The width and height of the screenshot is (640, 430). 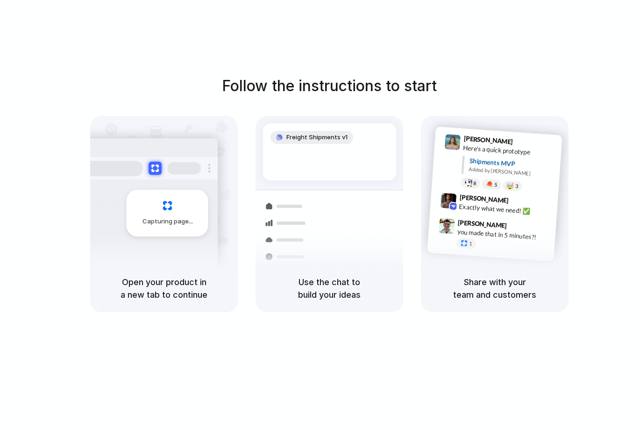 I want to click on h5: Share with your team and customers, so click(x=495, y=288).